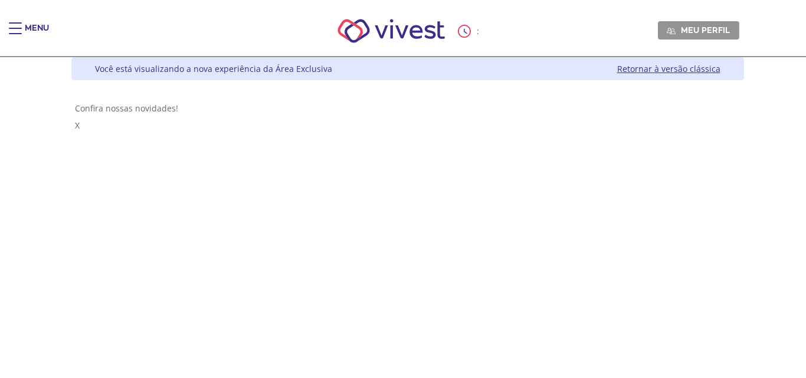 The image size is (806, 378). I want to click on span: Meu perfil, so click(705, 30).